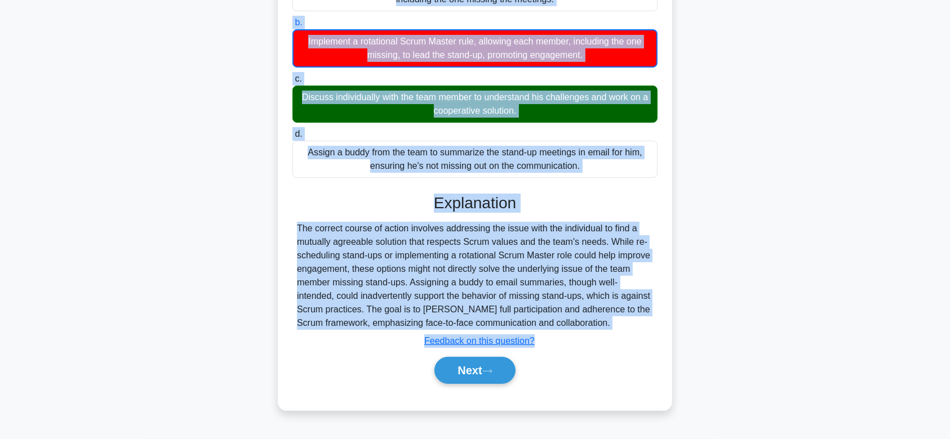  What do you see at coordinates (479, 341) in the screenshot?
I see `a: Feedback on this question?` at bounding box center [479, 341].